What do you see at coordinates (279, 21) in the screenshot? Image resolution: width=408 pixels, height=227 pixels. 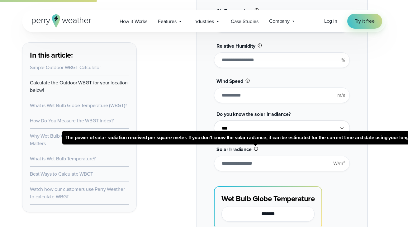 I see `span: Company` at bounding box center [279, 21].